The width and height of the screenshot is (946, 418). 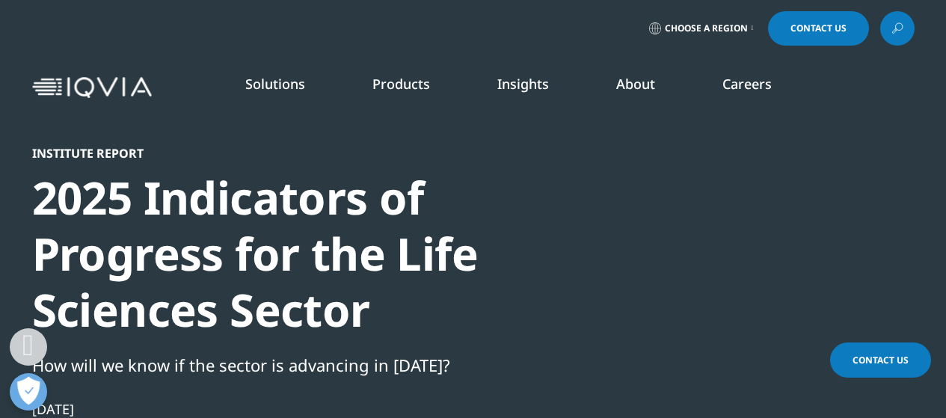 I want to click on button: Open Preferences, so click(x=28, y=392).